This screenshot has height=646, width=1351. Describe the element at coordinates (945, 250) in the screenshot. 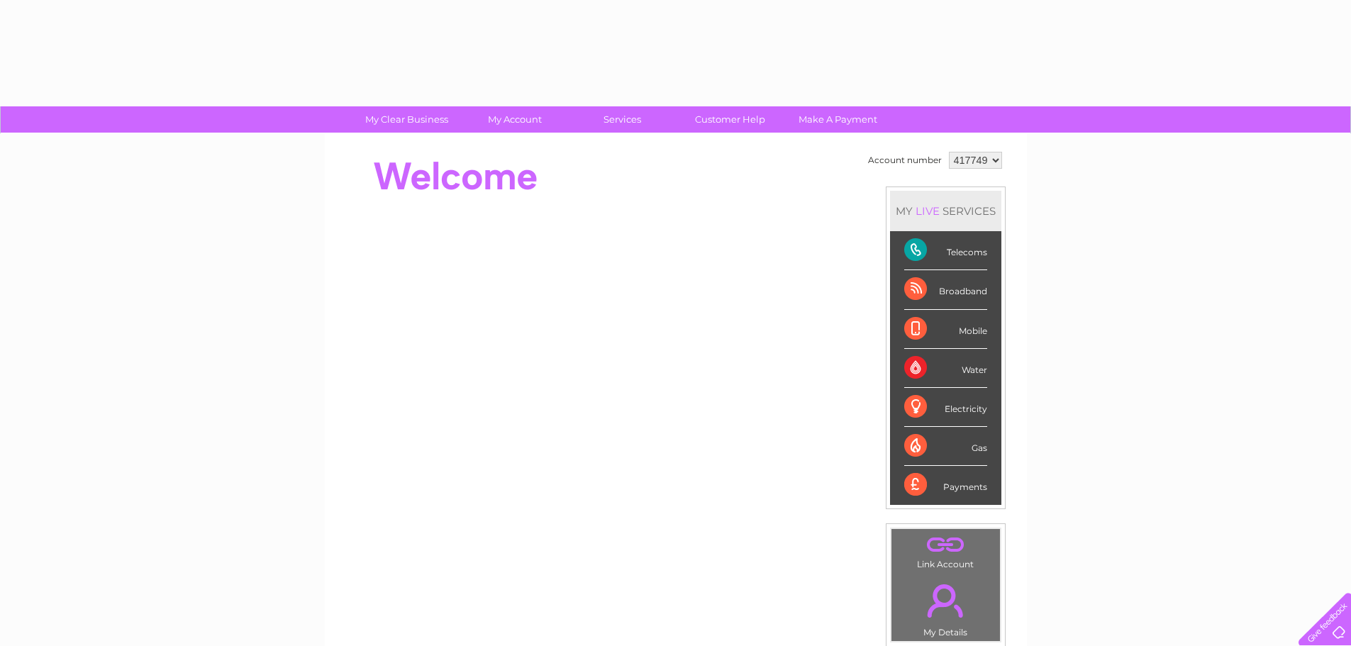

I see `div: Telecoms` at that location.